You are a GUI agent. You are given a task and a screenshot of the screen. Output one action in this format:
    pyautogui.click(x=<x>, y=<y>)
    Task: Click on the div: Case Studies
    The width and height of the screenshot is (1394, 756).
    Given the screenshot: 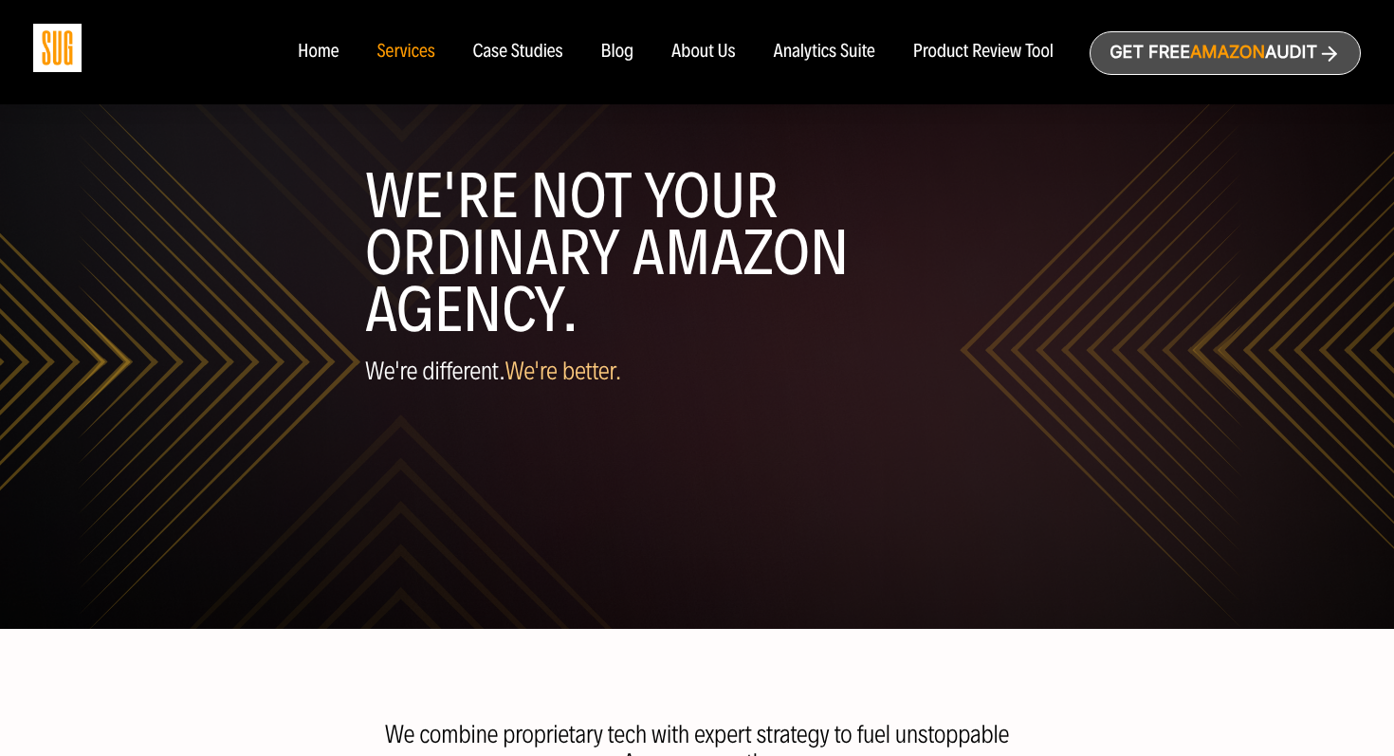 What is the action you would take?
    pyautogui.click(x=518, y=52)
    